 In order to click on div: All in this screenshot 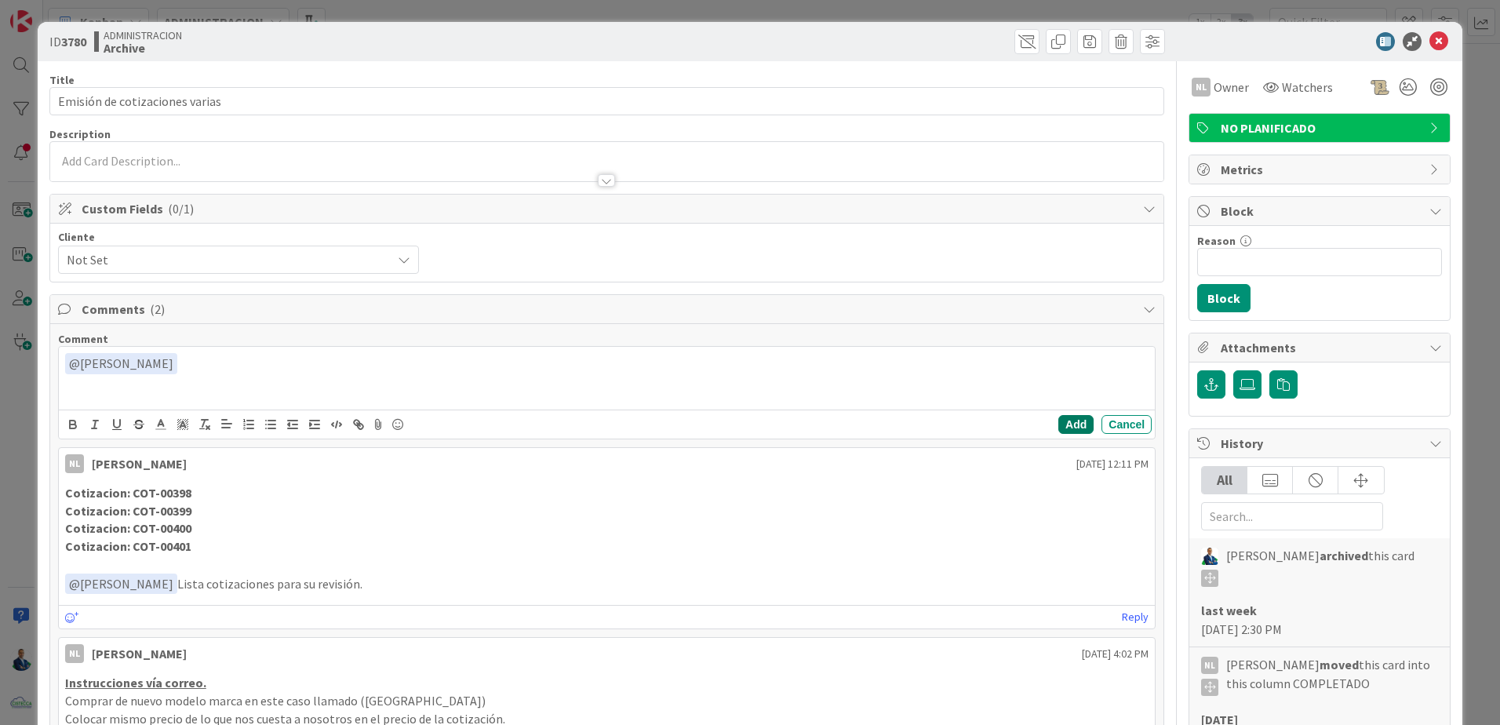, I will do `click(1224, 480)`.